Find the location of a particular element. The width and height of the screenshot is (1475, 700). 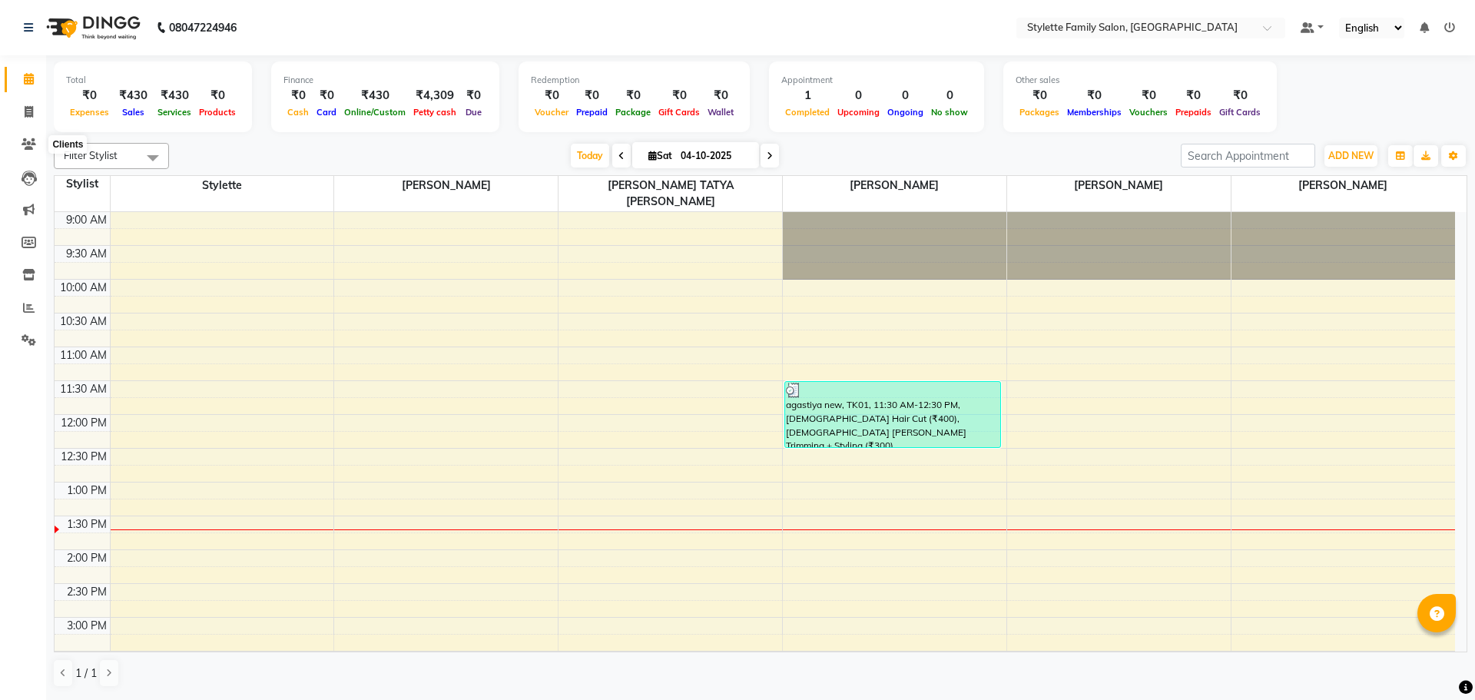

span: Services is located at coordinates (174, 112).